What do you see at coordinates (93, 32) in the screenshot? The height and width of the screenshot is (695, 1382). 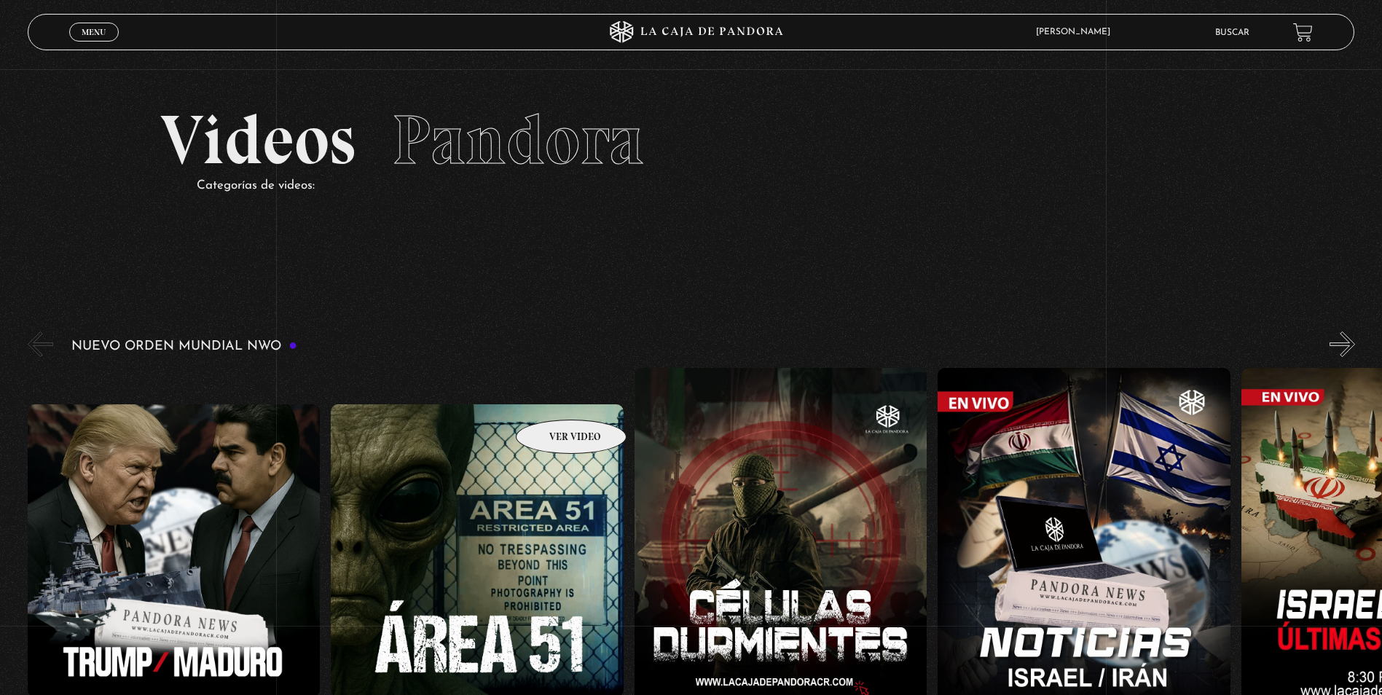 I see `span: Menu` at bounding box center [93, 32].